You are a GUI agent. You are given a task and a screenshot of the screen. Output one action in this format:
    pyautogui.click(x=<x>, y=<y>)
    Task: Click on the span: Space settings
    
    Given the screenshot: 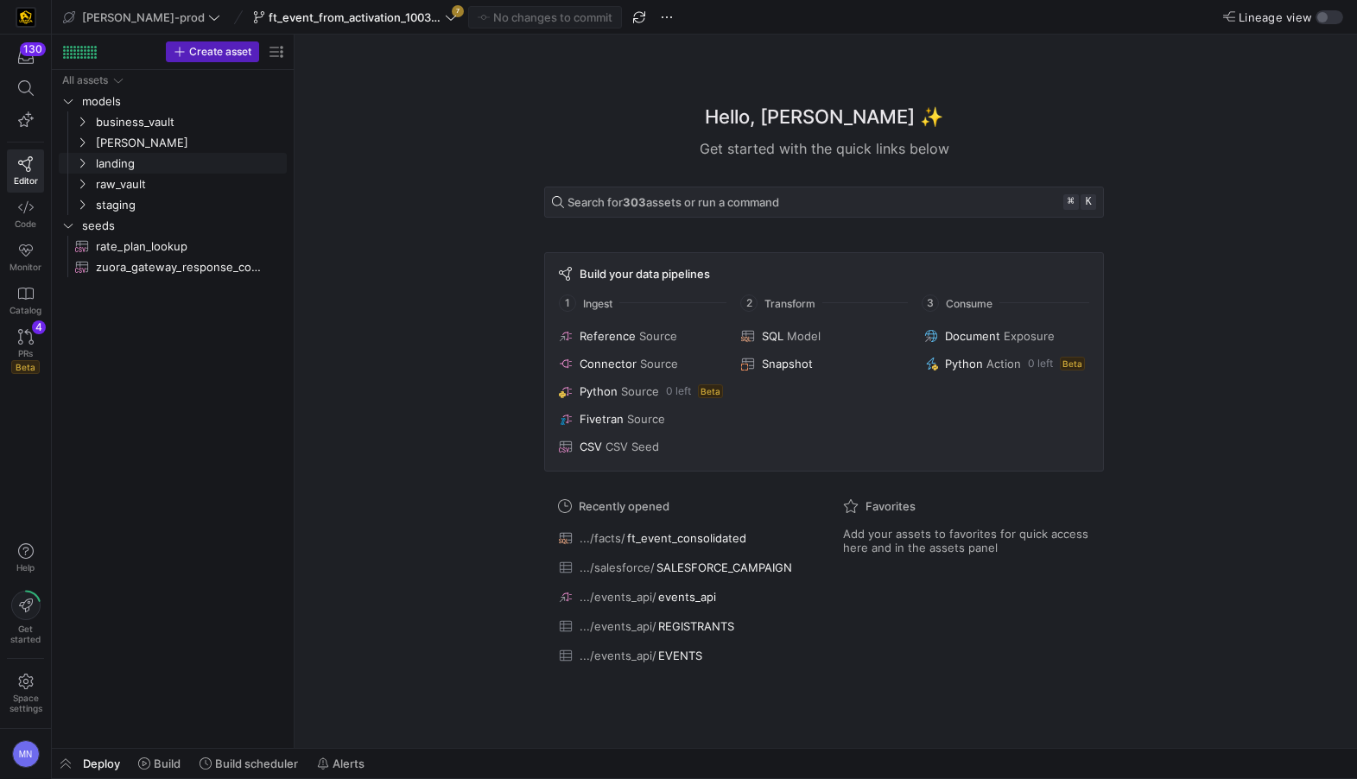 What is the action you would take?
    pyautogui.click(x=26, y=703)
    